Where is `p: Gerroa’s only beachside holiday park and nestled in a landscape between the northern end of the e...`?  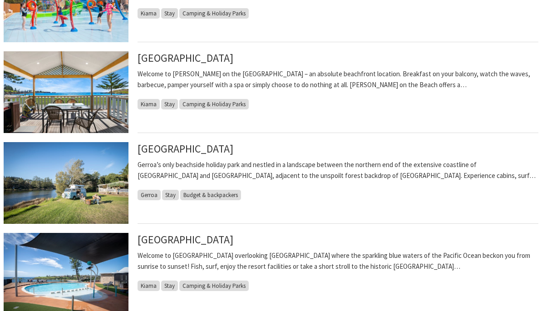
p: Gerroa’s only beachside holiday park and nestled in a landscape between the northern end of the e... is located at coordinates (338, 170).